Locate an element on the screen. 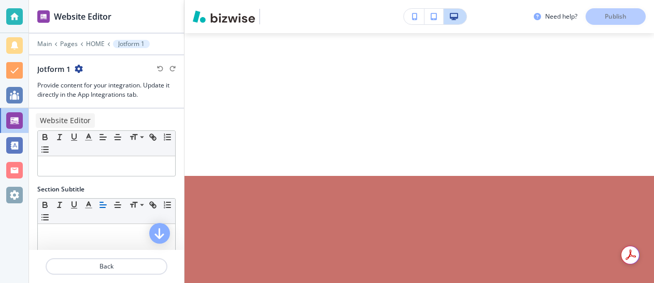 The width and height of the screenshot is (654, 283). h2: Section Subtitle is located at coordinates (61, 190).